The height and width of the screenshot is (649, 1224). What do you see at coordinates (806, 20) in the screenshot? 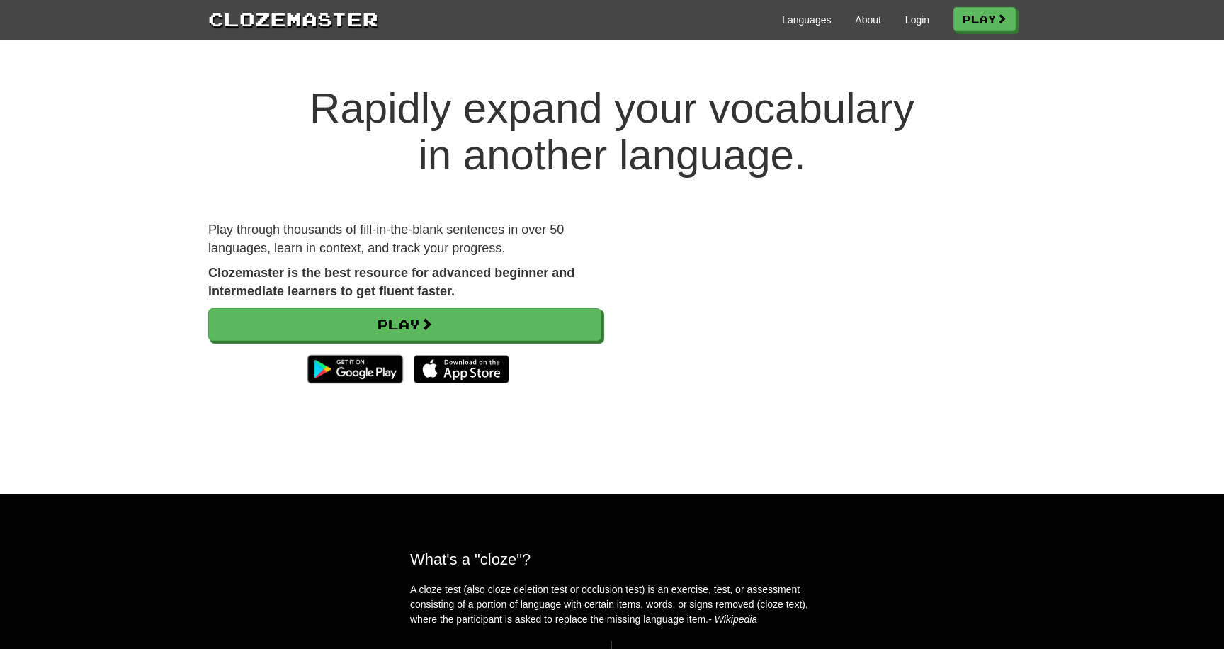
I see `a: Languages` at bounding box center [806, 20].